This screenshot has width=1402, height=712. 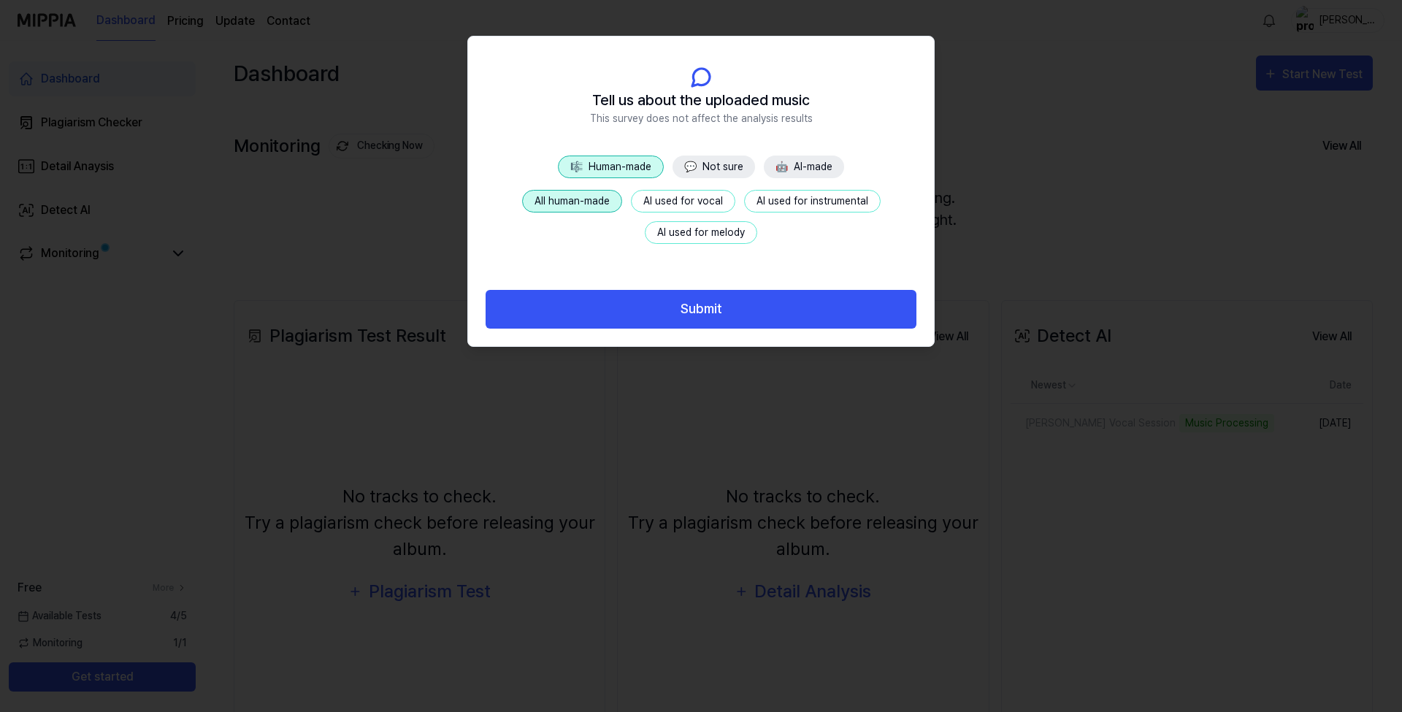 I want to click on button: AI used for vocal, so click(x=683, y=201).